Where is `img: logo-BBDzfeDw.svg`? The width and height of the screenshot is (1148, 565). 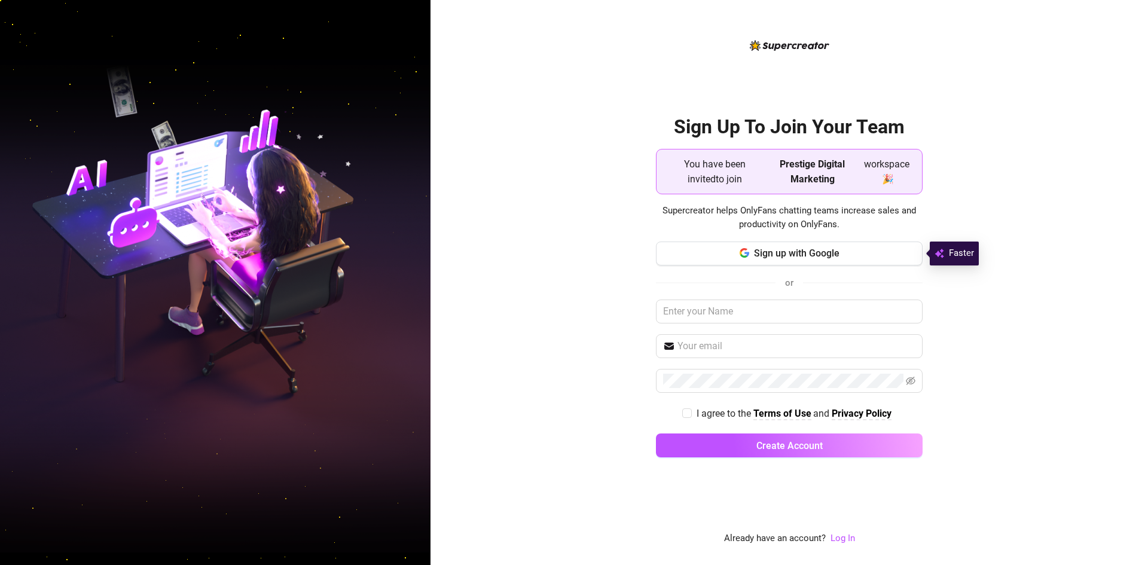 img: logo-BBDzfeDw.svg is located at coordinates (789, 45).